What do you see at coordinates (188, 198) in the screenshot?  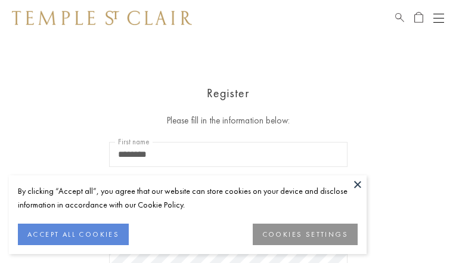 I see `div: By clicking “Accept all”, you agree that our website can store cookies on your device and disclos...` at bounding box center [188, 198].